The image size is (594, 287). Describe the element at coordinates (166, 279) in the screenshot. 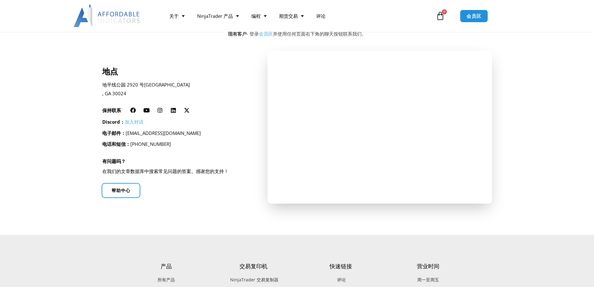

I see `font: 所有产品` at that location.